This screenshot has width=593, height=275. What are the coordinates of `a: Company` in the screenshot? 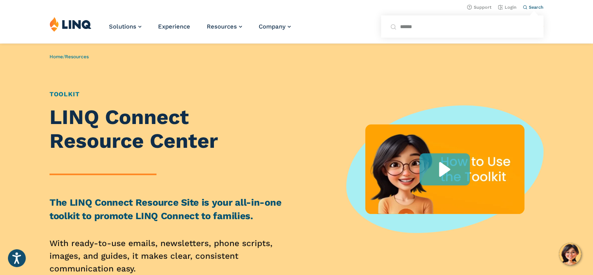 It's located at (274, 27).